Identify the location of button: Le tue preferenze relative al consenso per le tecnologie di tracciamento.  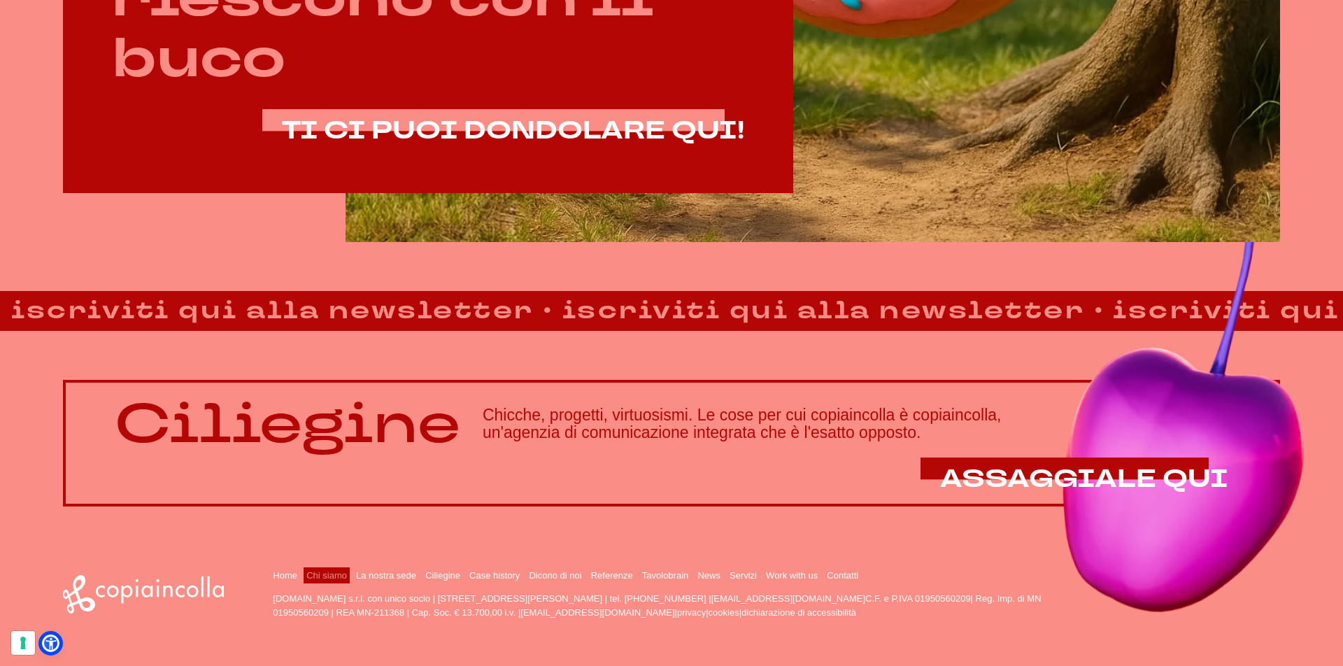
(23, 643).